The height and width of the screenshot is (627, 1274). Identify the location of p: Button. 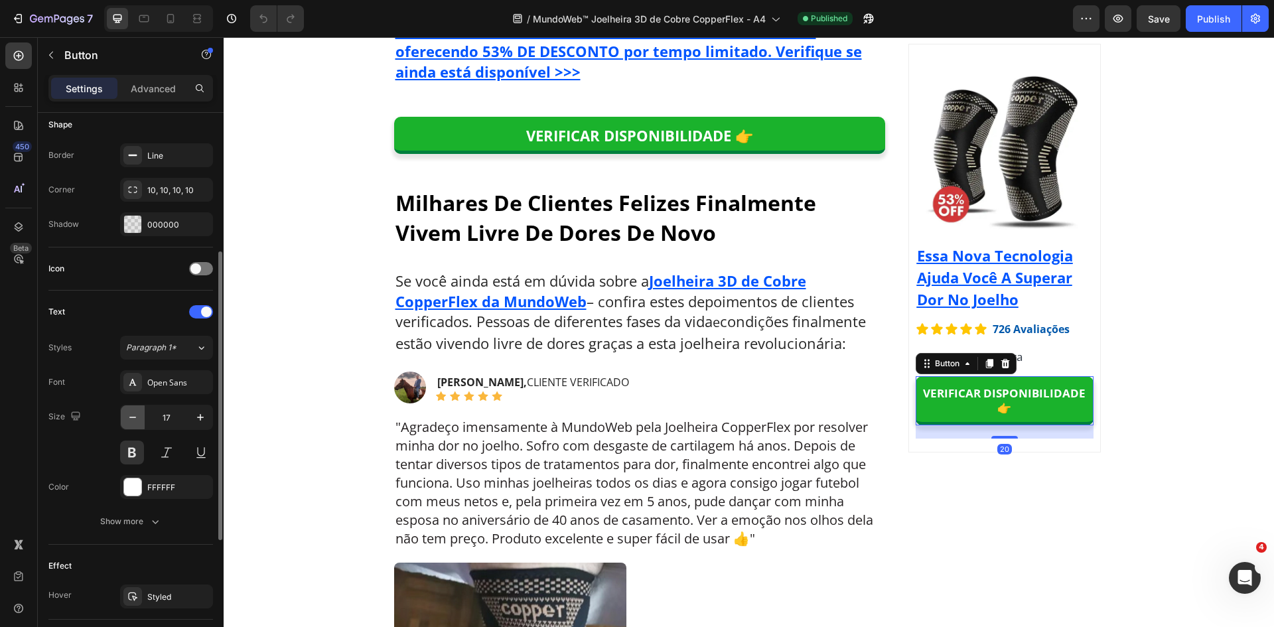
(121, 55).